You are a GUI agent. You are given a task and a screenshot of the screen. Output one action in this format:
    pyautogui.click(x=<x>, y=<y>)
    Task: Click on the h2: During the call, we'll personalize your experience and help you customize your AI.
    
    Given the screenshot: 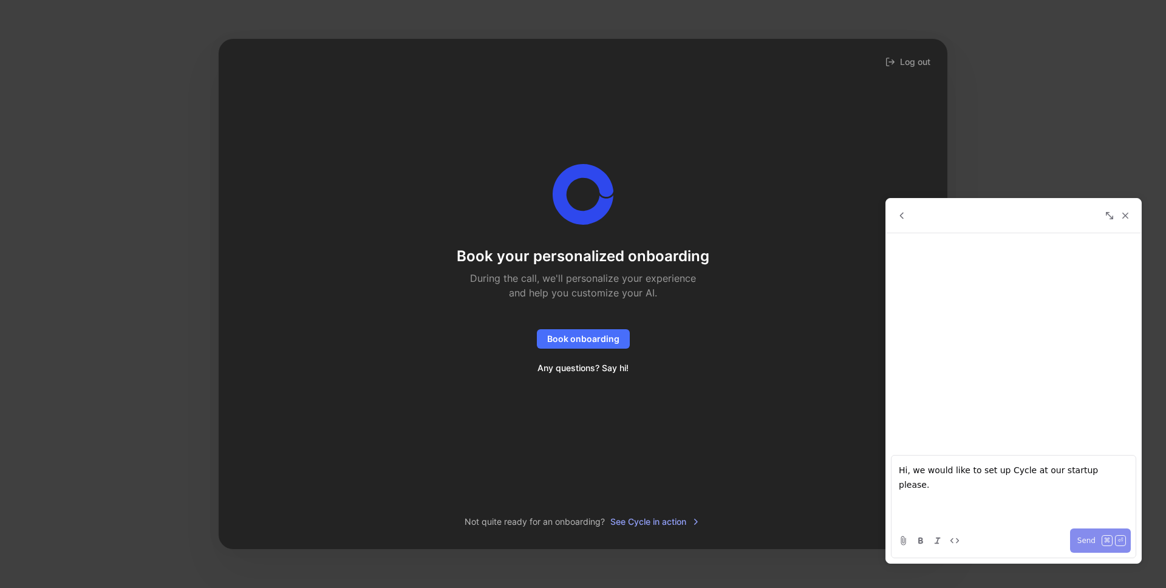 What is the action you would take?
    pyautogui.click(x=583, y=285)
    